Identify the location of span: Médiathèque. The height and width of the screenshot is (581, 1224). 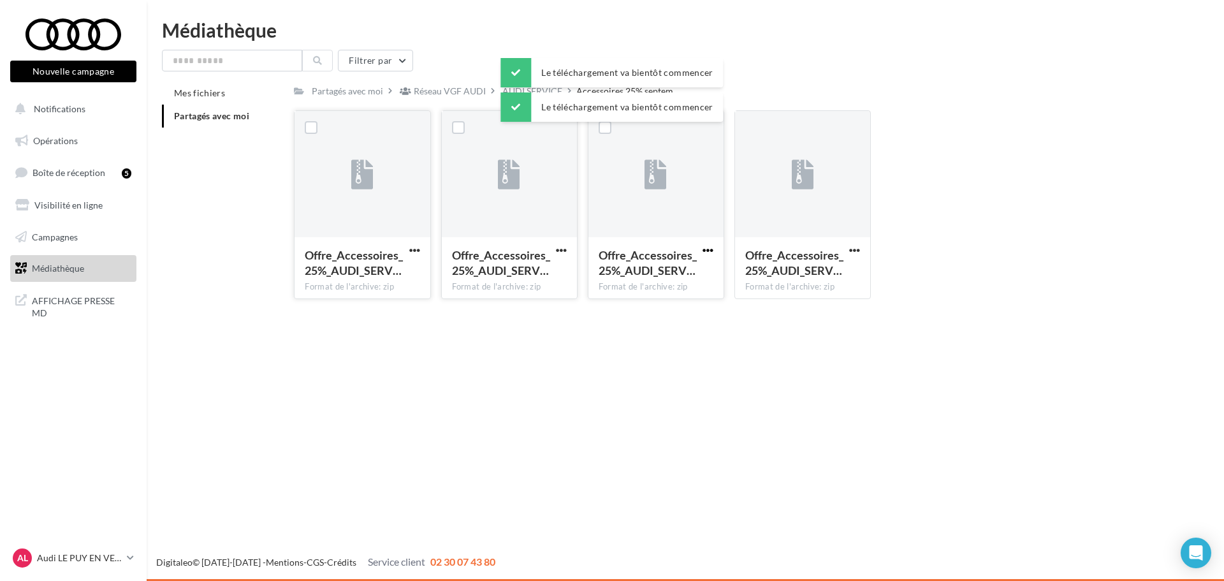
(58, 268).